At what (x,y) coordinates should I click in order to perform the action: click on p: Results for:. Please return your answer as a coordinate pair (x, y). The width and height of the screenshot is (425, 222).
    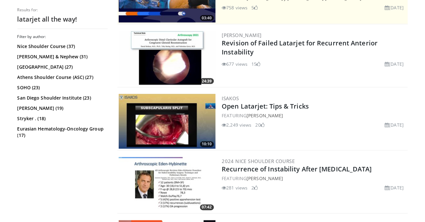
    Looking at the image, I should click on (63, 10).